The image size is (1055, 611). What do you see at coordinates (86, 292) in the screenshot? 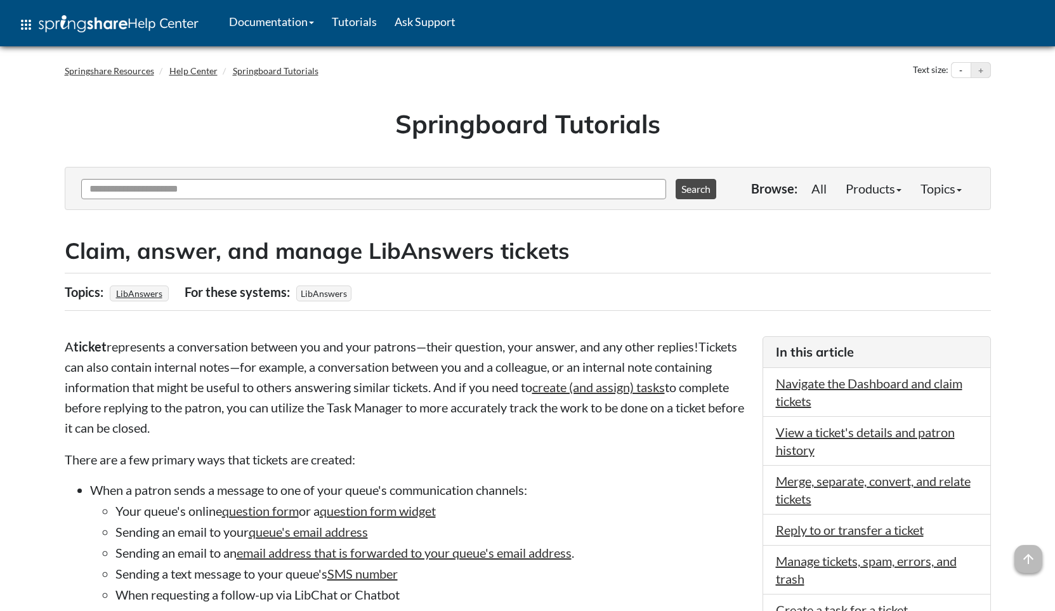
I see `div: Topics:` at bounding box center [86, 292].